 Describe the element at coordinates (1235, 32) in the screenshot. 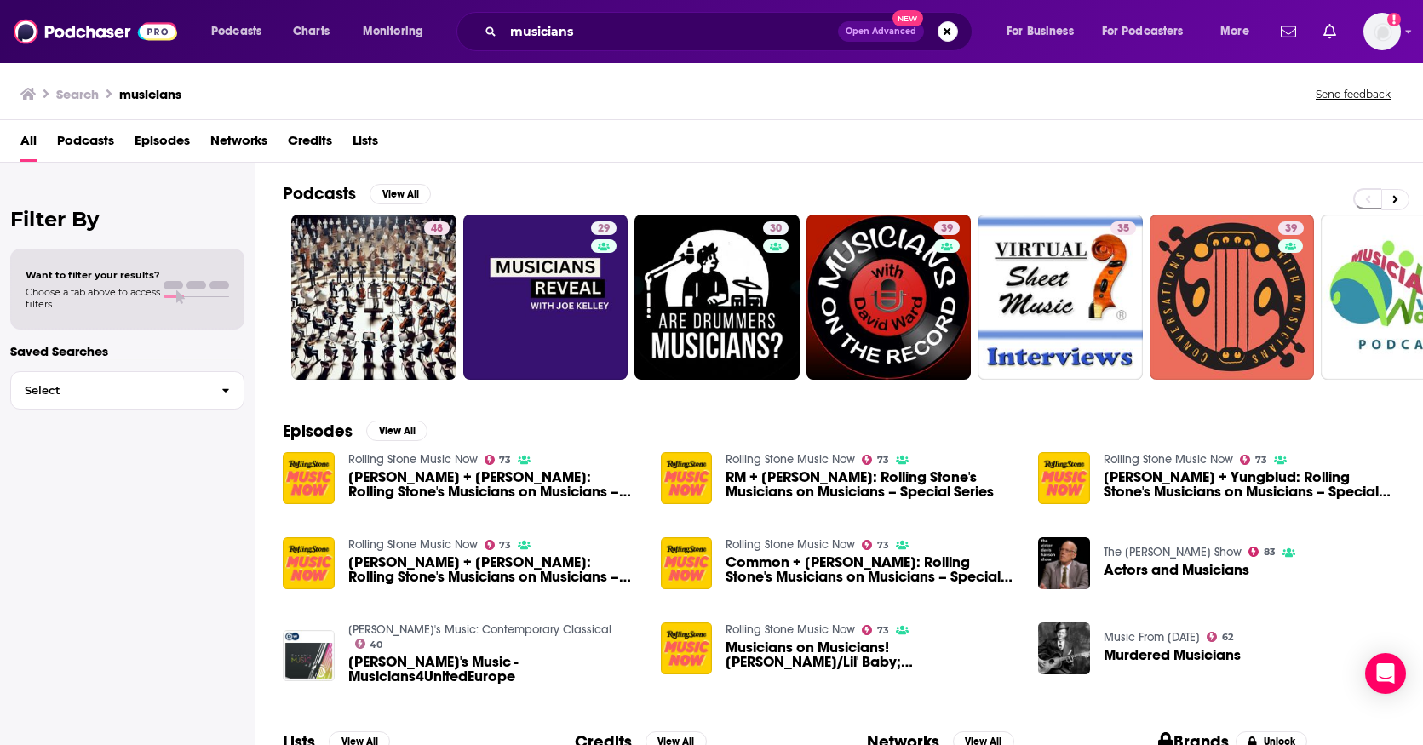

I see `span: More` at that location.